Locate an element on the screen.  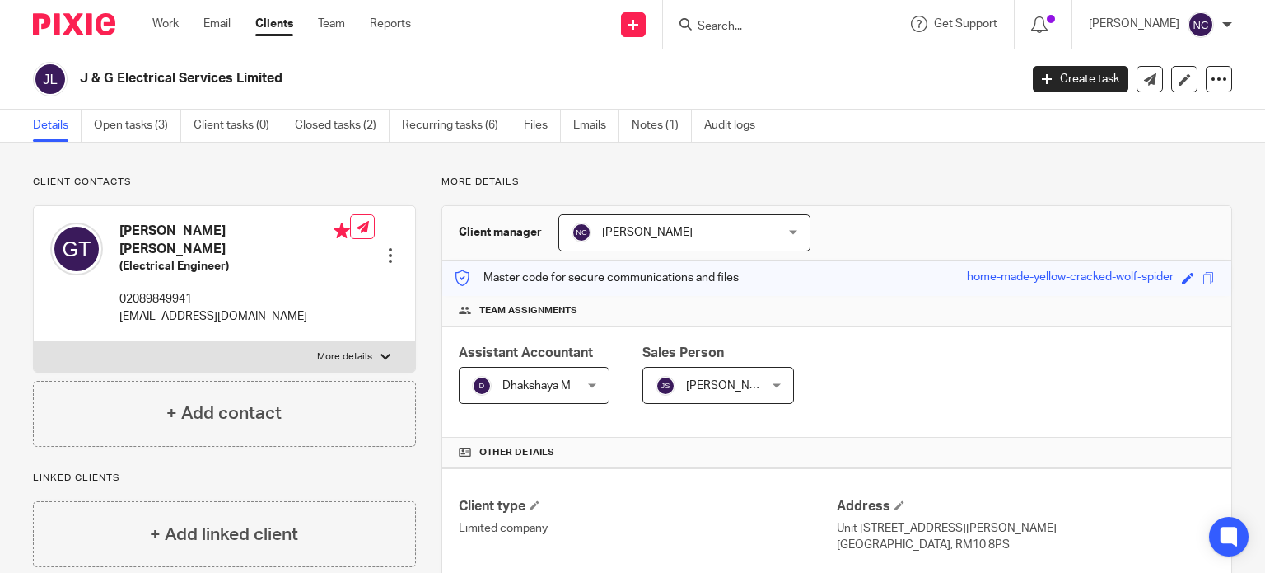
i: Primary is located at coordinates (342, 231).